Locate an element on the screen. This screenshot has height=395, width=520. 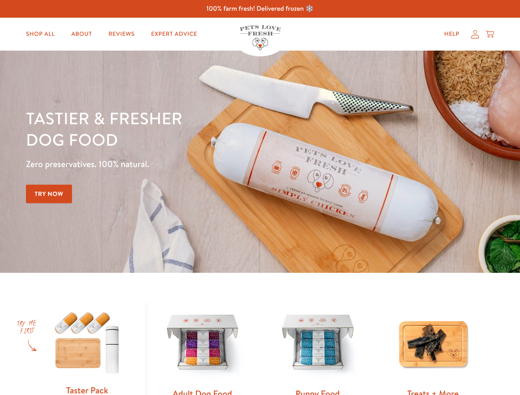
a: Reviews is located at coordinates (121, 34).